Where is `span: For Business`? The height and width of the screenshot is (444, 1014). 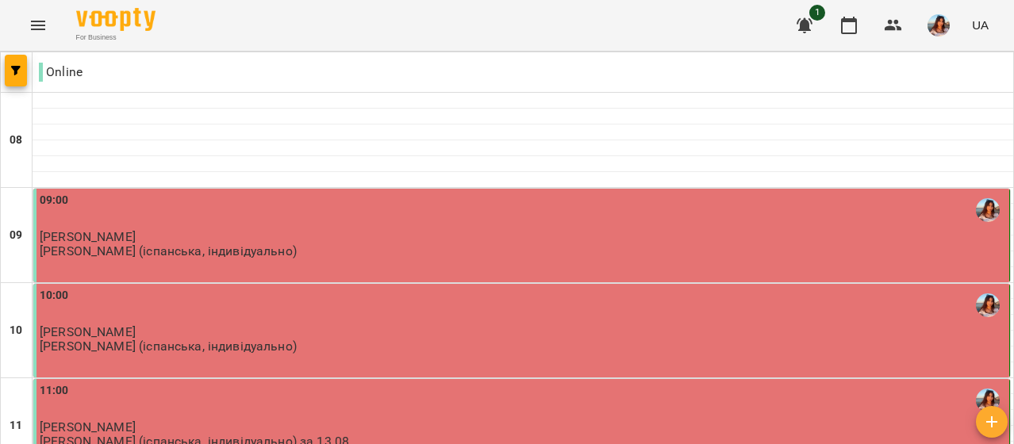 span: For Business is located at coordinates (116, 37).